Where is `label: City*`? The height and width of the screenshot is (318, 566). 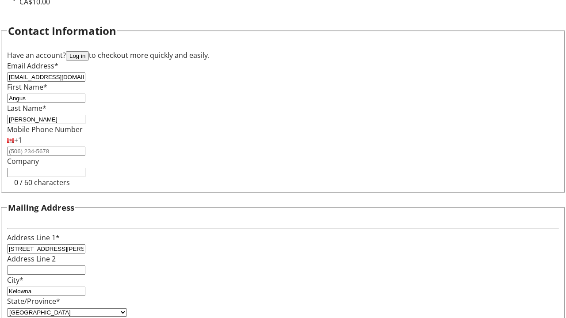 label: City* is located at coordinates (15, 280).